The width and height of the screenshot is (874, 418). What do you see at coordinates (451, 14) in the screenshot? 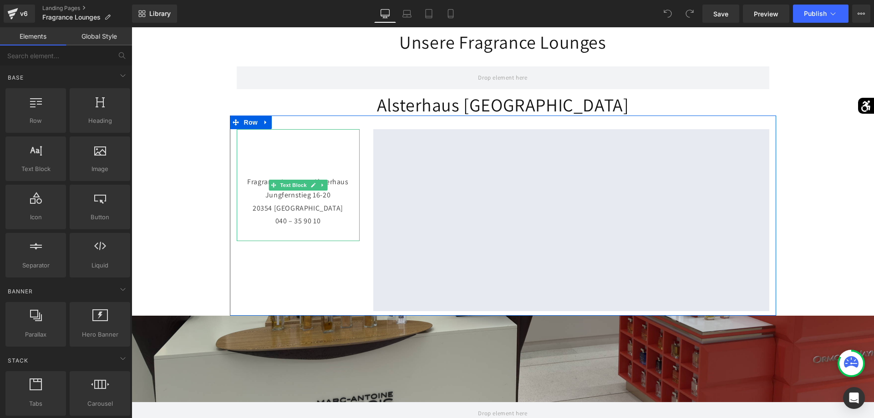
I see `a: Mobile` at bounding box center [451, 14].